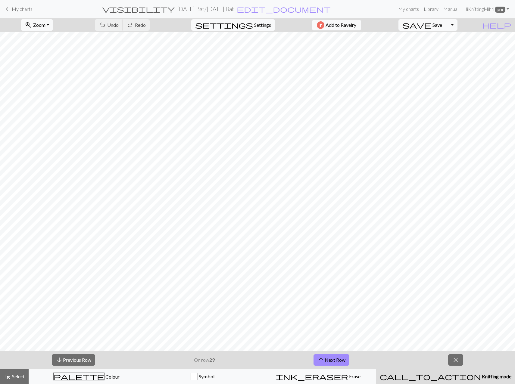 The height and width of the screenshot is (384, 515). Describe the element at coordinates (431, 9) in the screenshot. I see `a: Library` at that location.